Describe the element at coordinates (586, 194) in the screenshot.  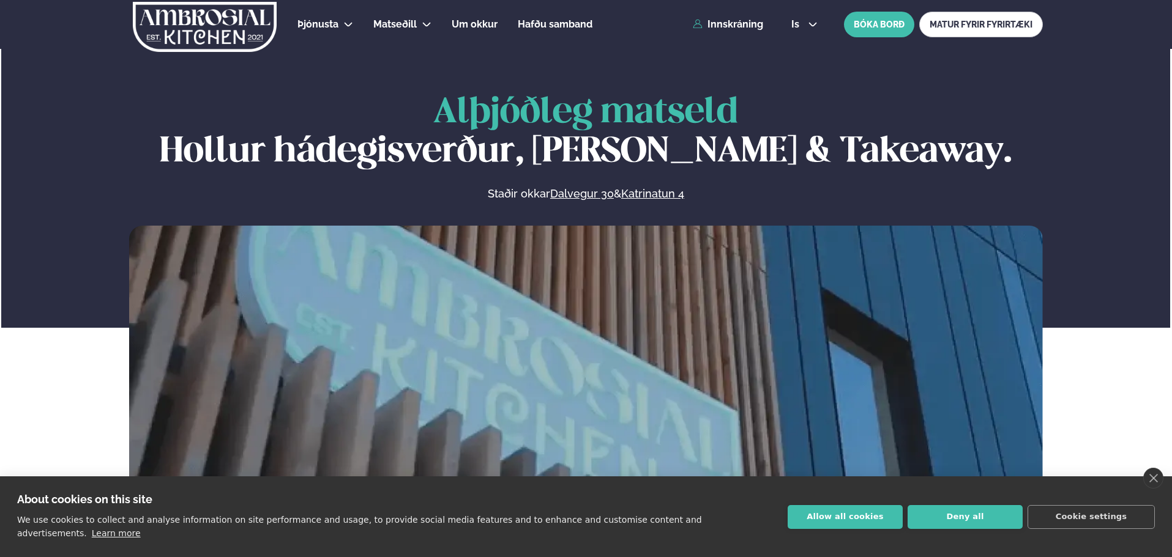
I see `p: Staðir okkar &` at that location.